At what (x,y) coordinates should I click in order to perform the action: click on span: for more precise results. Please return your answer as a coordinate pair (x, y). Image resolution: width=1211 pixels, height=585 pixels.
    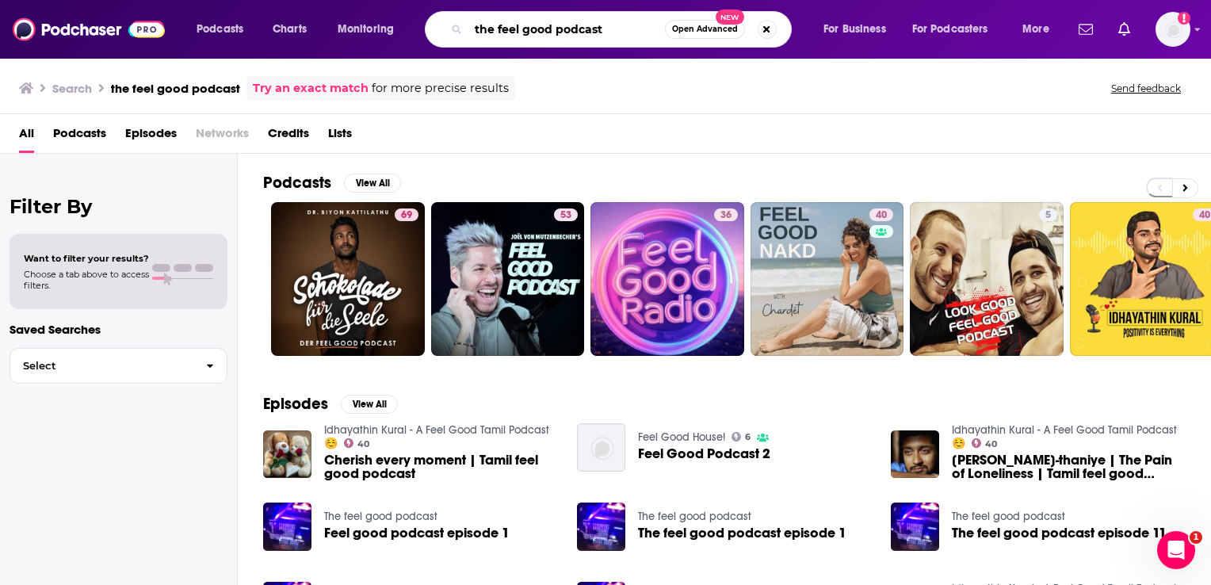
    Looking at the image, I should click on (440, 88).